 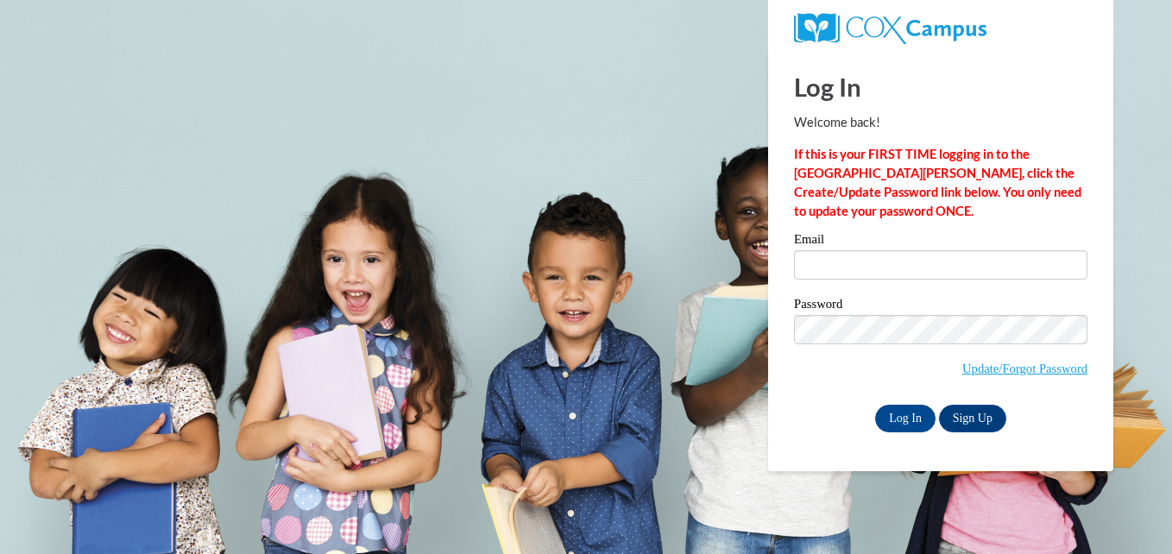 What do you see at coordinates (941, 306) in the screenshot?
I see `label: Password` at bounding box center [941, 306].